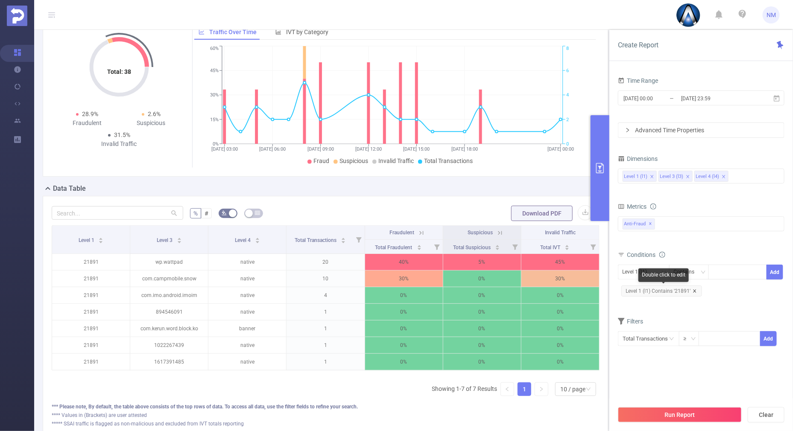 The width and height of the screenshot is (793, 431). I want to click on input: Start date, so click(657, 98).